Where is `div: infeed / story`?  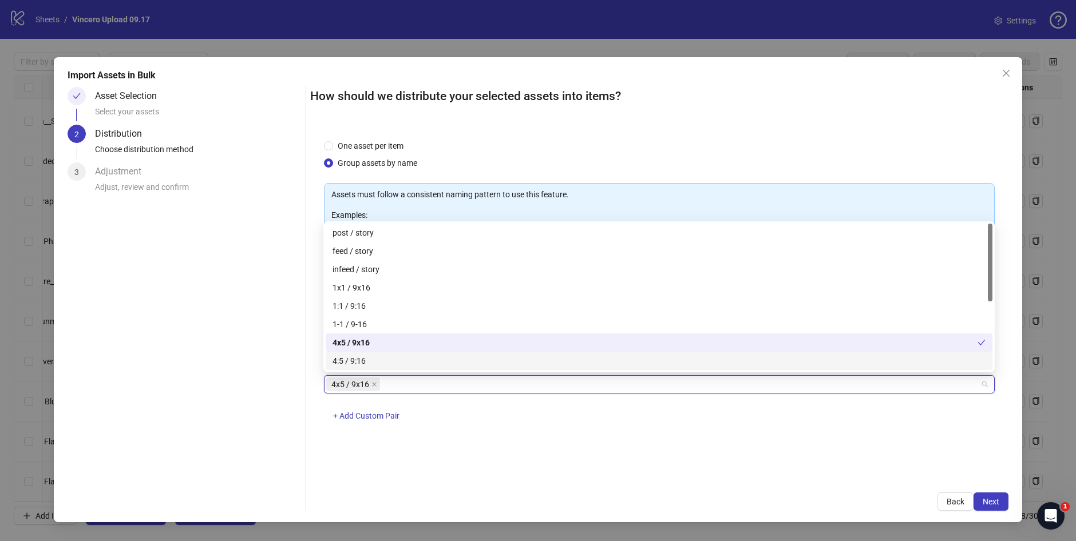 div: infeed / story is located at coordinates (659, 270).